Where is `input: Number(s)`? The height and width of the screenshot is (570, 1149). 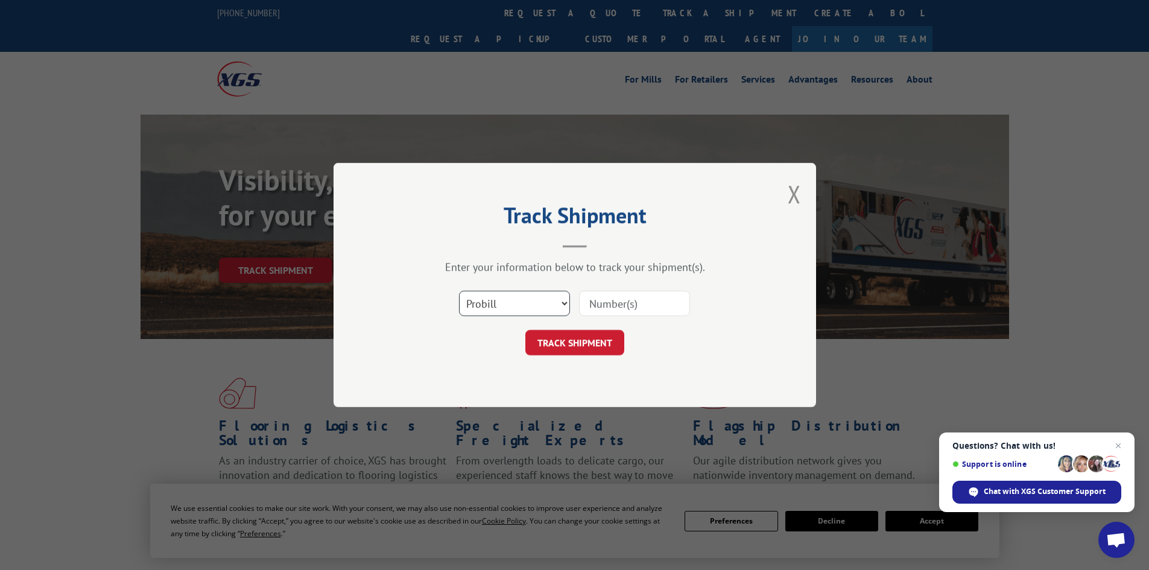 input: Number(s) is located at coordinates (635, 303).